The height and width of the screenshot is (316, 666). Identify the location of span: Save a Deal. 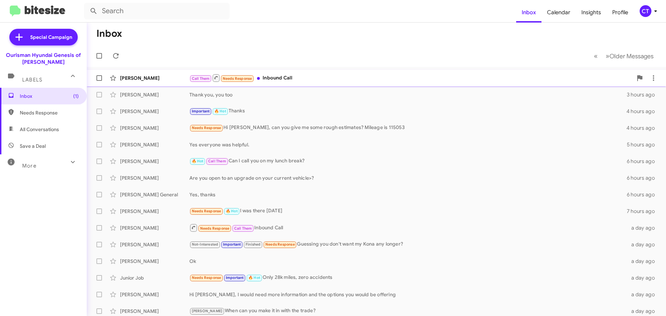
(33, 146).